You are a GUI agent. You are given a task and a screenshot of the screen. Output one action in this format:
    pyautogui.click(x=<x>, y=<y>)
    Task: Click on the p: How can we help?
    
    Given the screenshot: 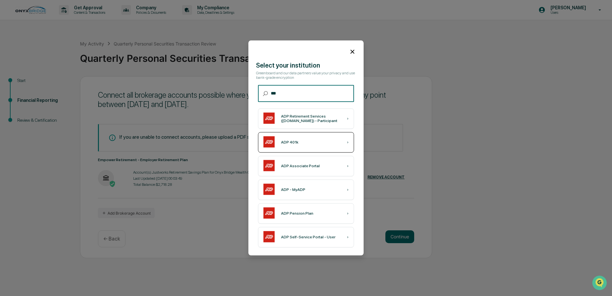 What is the action you would take?
    pyautogui.click(x=61, y=19)
    